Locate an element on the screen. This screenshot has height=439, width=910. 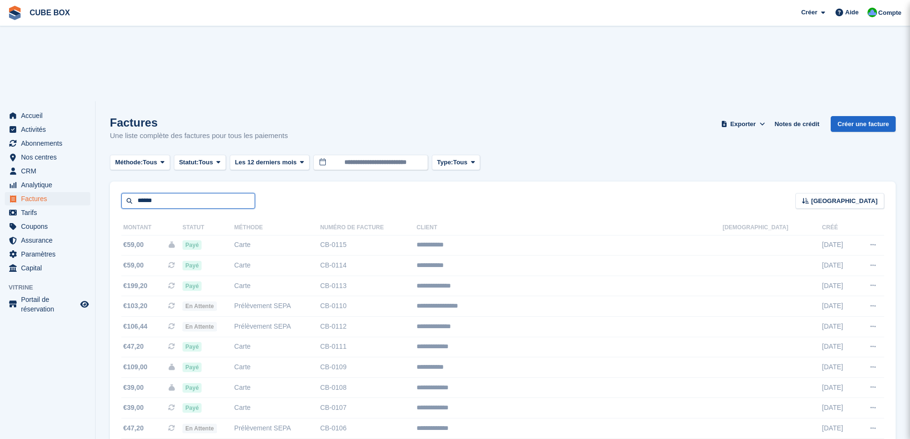
span: Paramètres is located at coordinates (50, 254).